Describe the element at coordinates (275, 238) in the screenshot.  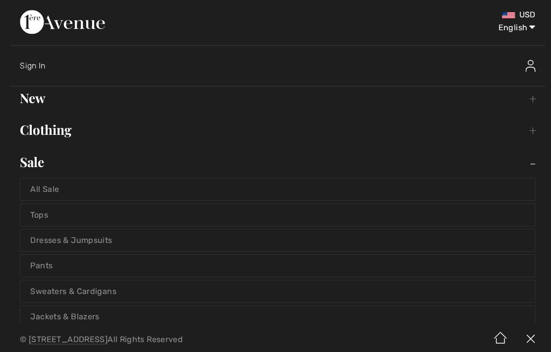
I see `a: Dresses & Jumpsuits` at that location.